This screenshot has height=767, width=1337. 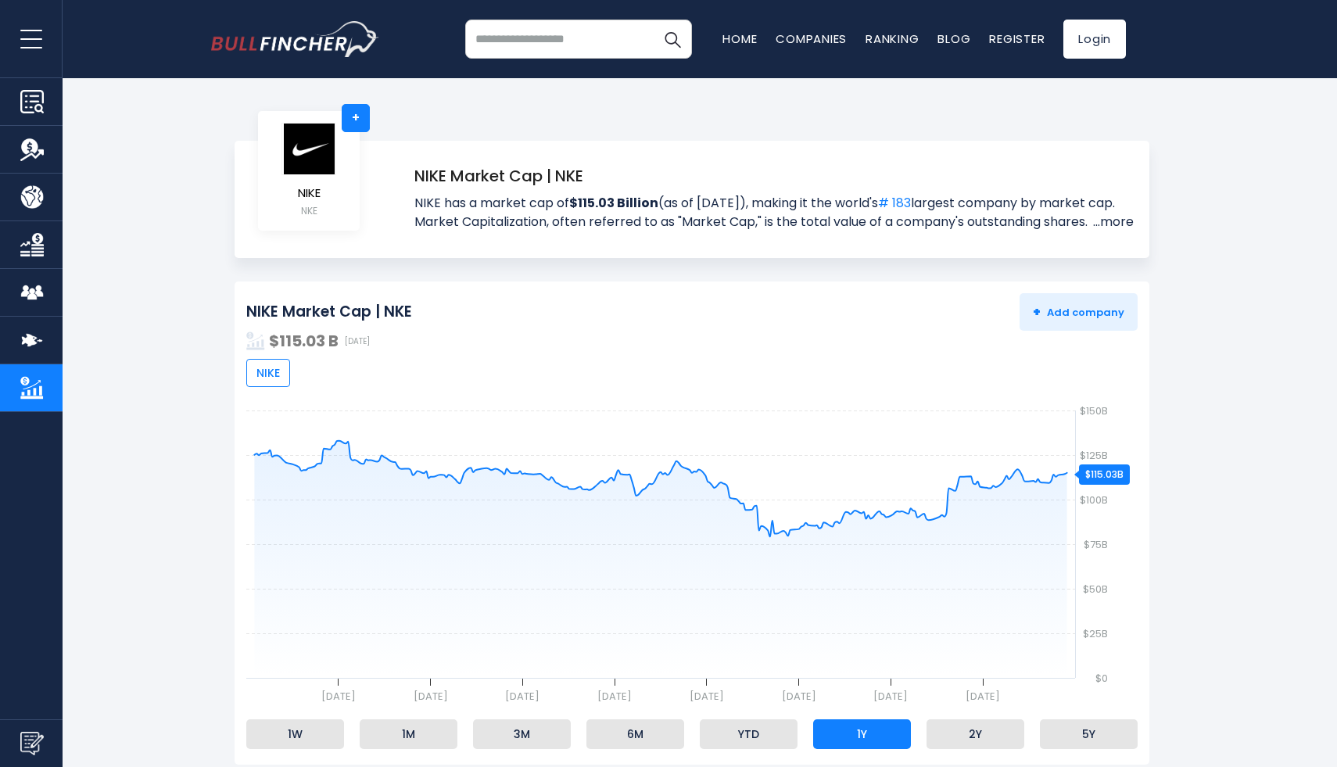 What do you see at coordinates (1078, 312) in the screenshot?
I see `button: +Add company` at bounding box center [1078, 312].